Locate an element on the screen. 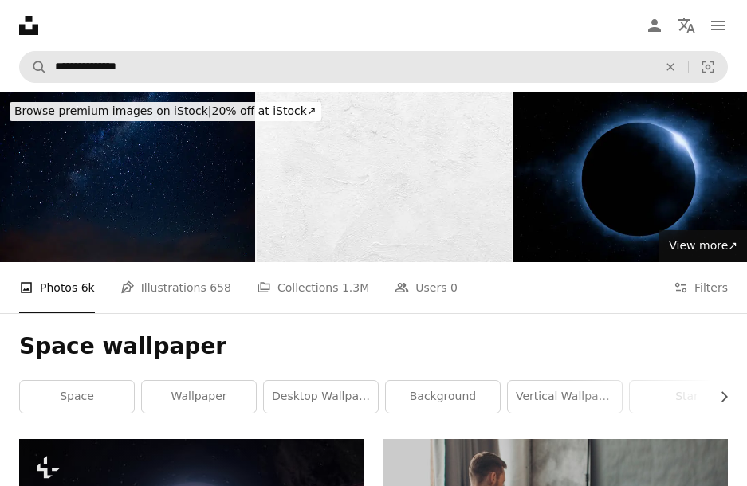 This screenshot has width=747, height=486. a: Home — Unsplash is located at coordinates (29, 26).